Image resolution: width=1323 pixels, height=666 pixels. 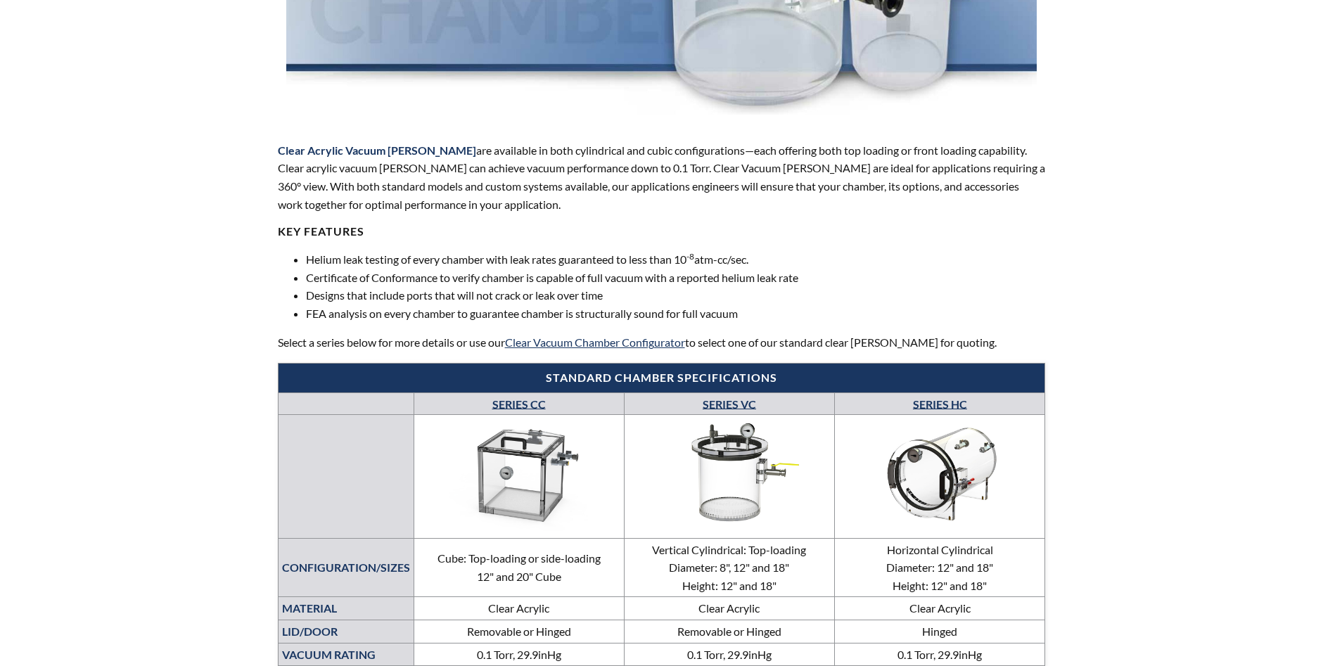 I want to click on li: Designs that include ports that will not crack or leak over time, so click(x=676, y=295).